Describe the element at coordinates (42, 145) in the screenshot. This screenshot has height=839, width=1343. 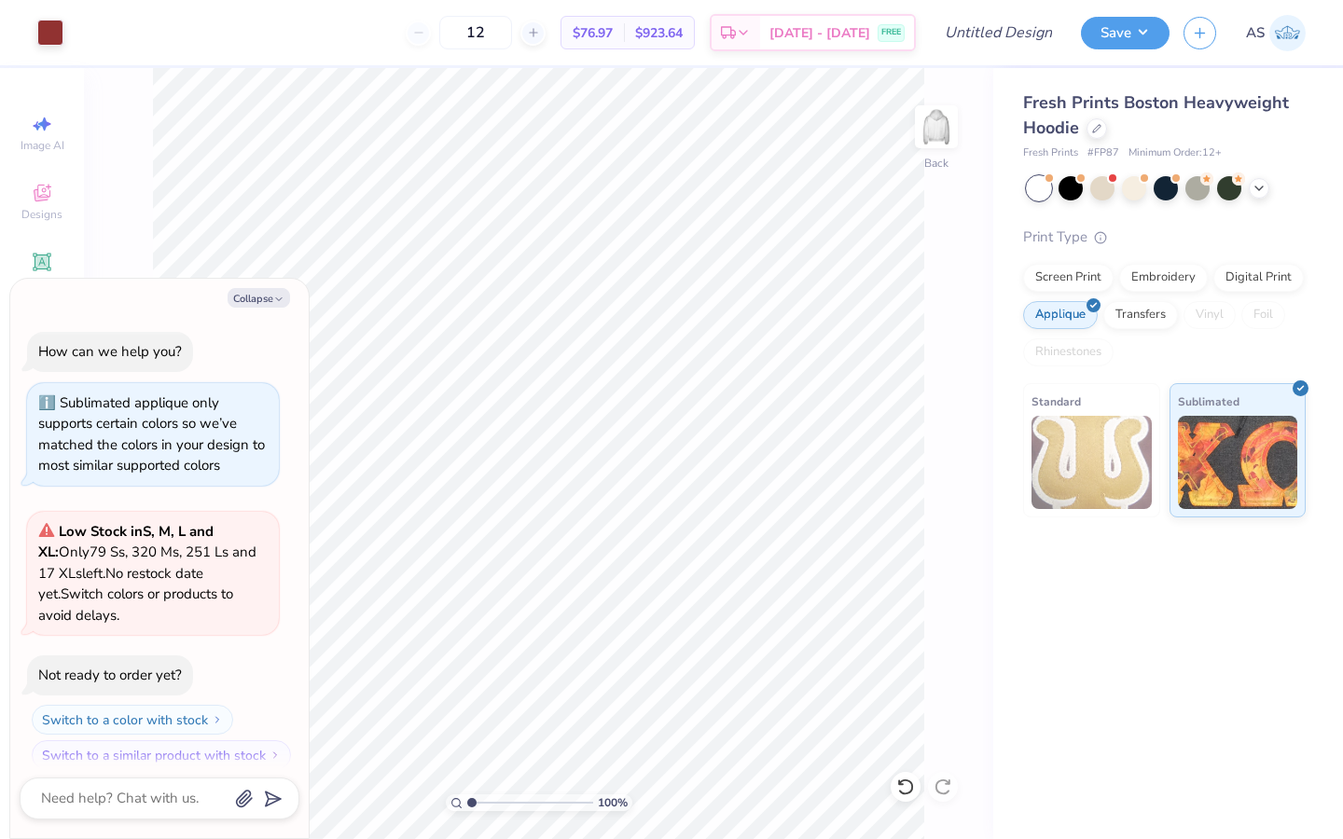
I see `span: Image AI` at that location.